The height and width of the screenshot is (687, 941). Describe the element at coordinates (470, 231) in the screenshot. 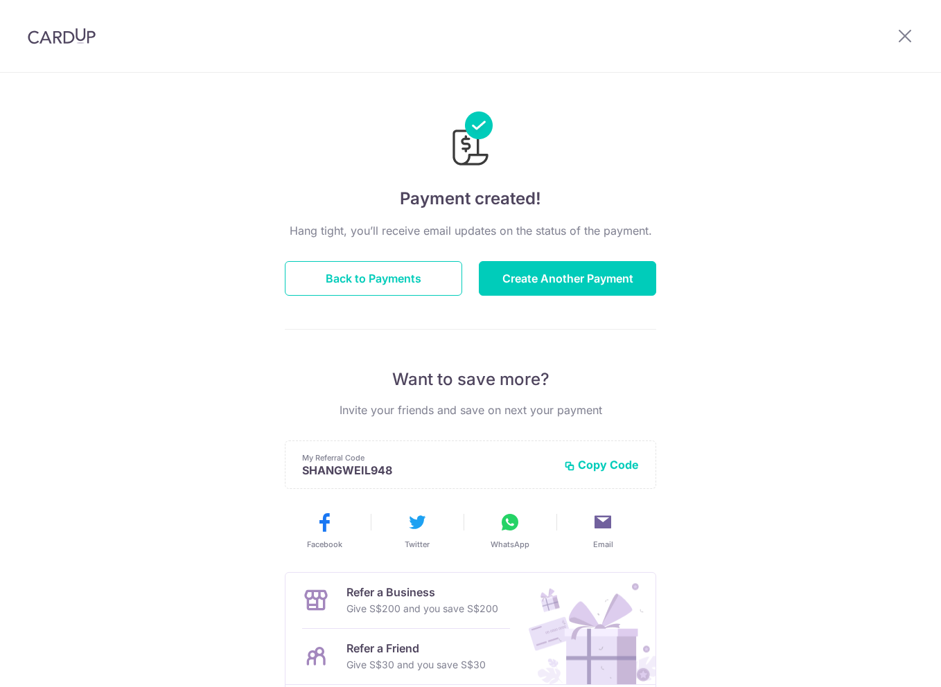

I see `p: Hang tight, you’ll receive email updates on the status of the payment.` at that location.